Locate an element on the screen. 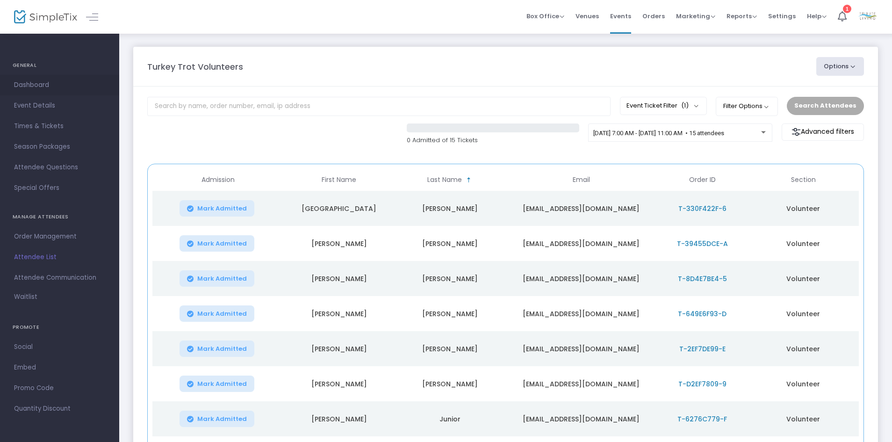 Image resolution: width=892 pixels, height=442 pixels. span: T-8D4E7BE4-5 is located at coordinates (702, 279).